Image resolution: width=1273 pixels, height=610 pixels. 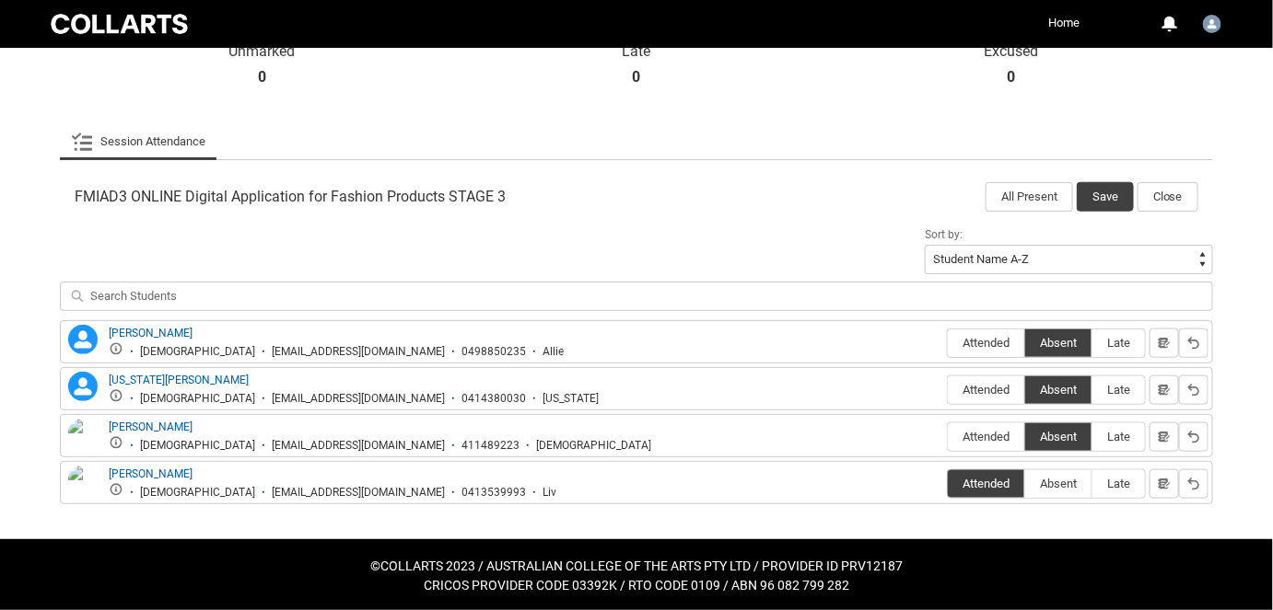 What do you see at coordinates (943, 235) in the screenshot?
I see `span: Sort by:` at bounding box center [943, 235].